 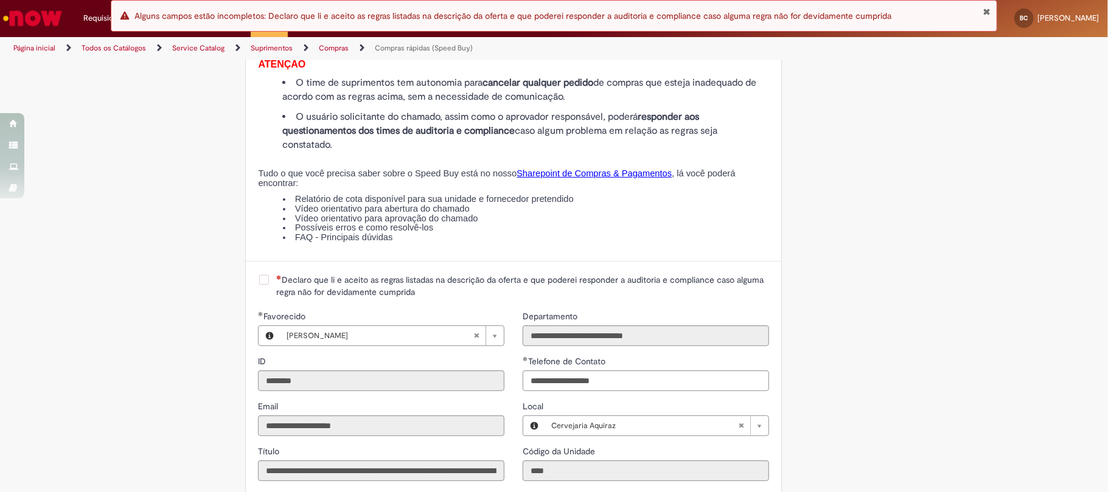 I want to click on strong: cancelar qualquer pedido, so click(x=538, y=83).